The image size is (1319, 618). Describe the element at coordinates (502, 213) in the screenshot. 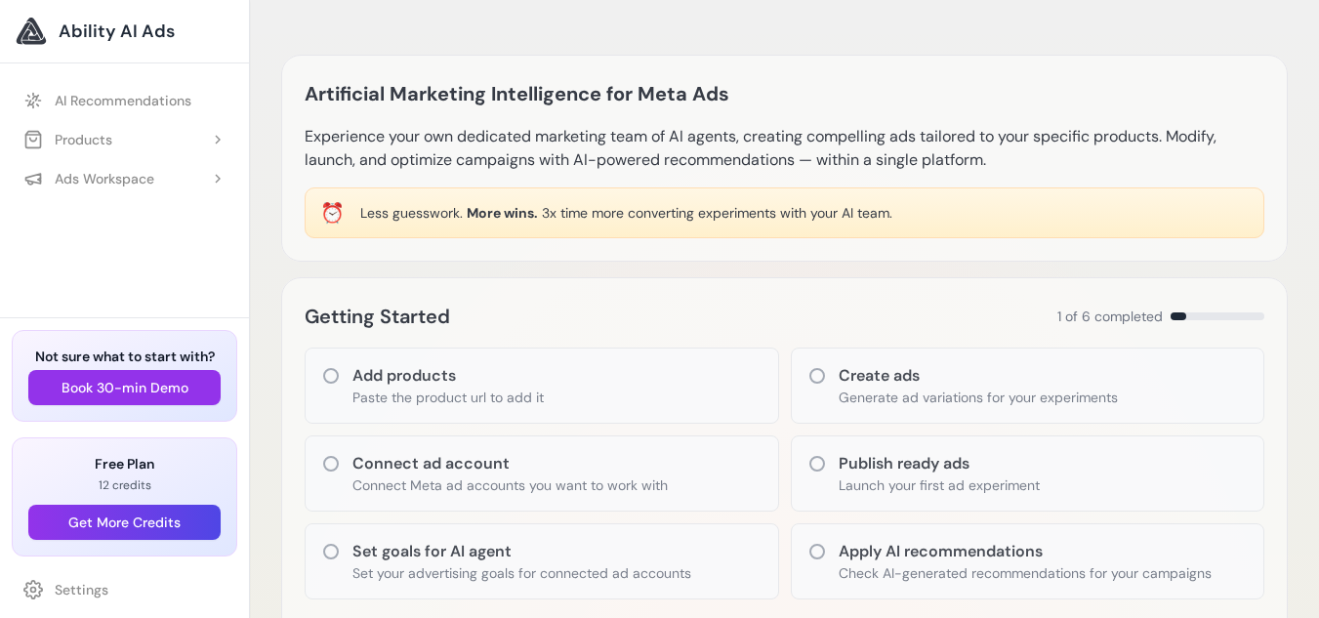

I see `span: More wins.` at that location.